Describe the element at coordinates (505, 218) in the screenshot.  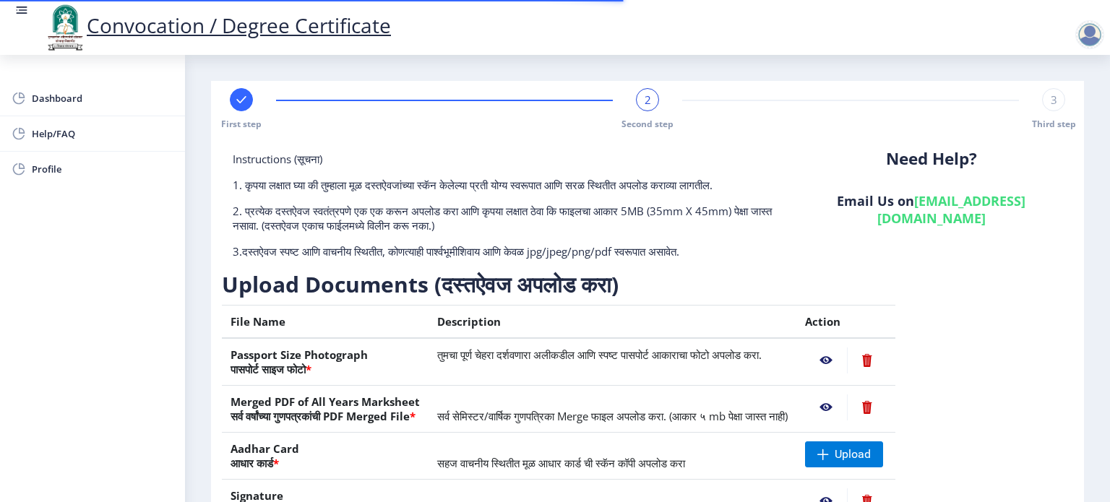
I see `p: 2. प्रत्येक दस्तऐवज स्वतंत्रपणे एक एक करून अपलोड करा आणि कृपया लक्षात ठेवा कि फाइलचा आकार 5MB (35...` at that location.